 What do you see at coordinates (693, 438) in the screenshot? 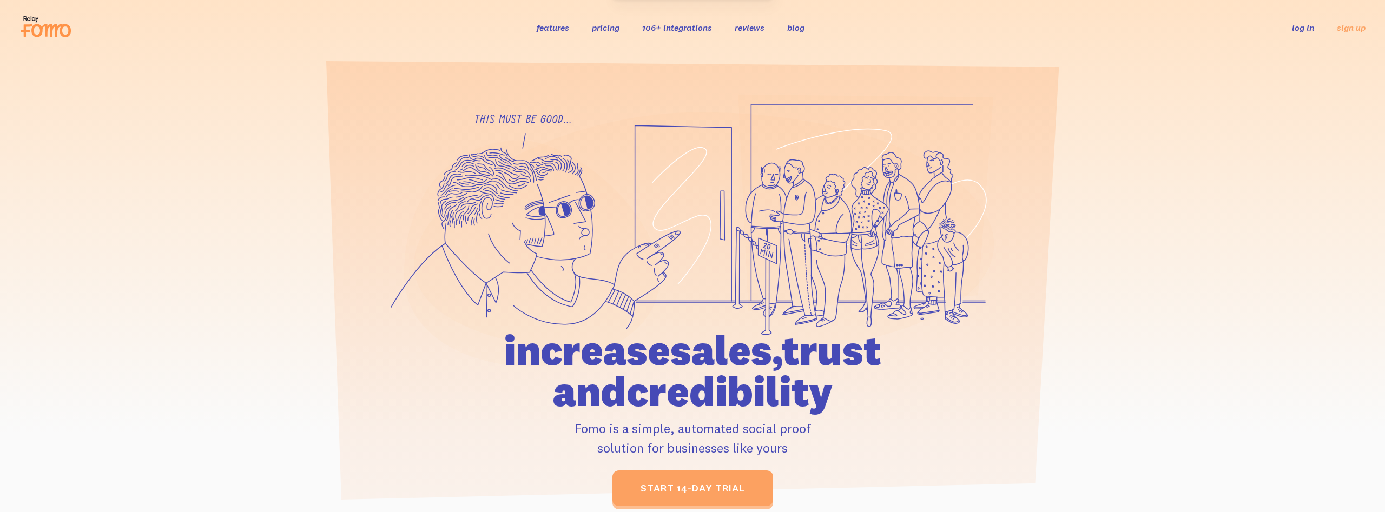
I see `p: Fomo is a simple, automated social proof solution for businesses like yours` at bounding box center [693, 438].